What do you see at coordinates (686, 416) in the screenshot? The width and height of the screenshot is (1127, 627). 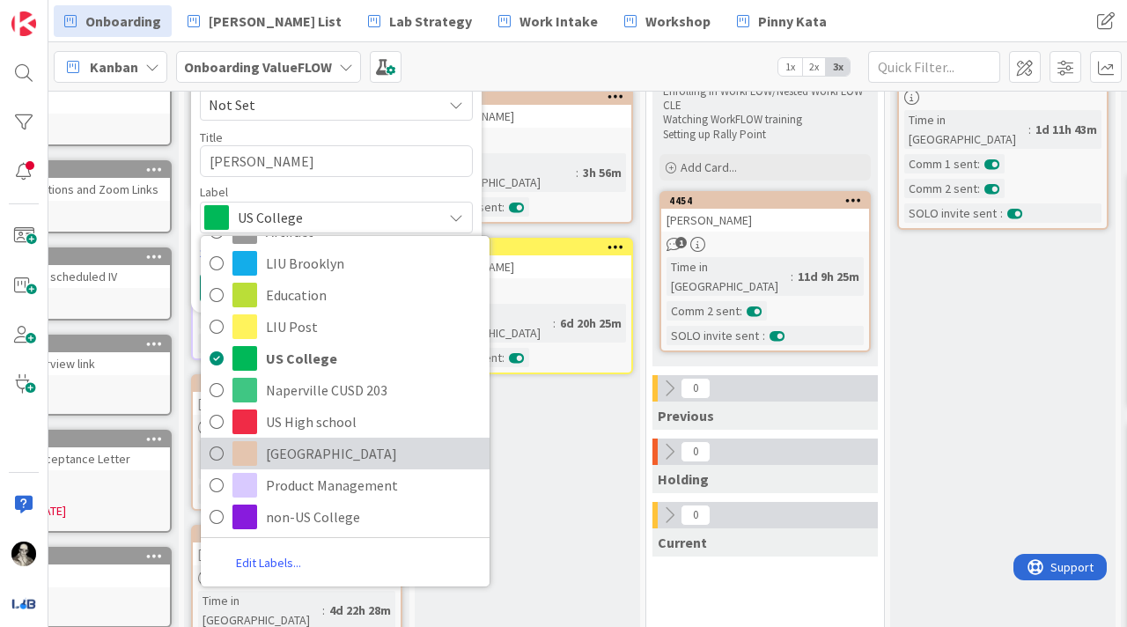 I see `span: Previous` at bounding box center [686, 416].